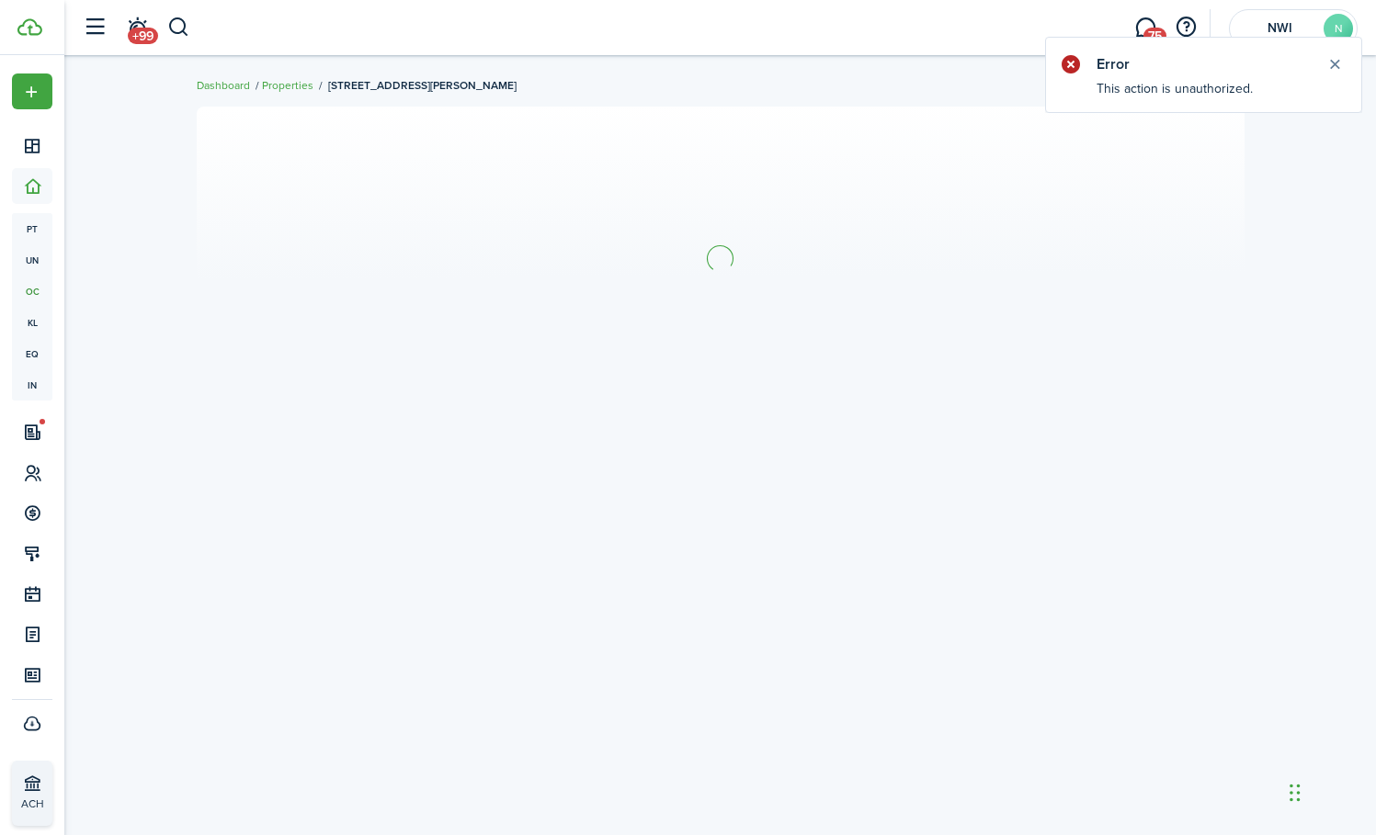 This screenshot has height=835, width=1376. I want to click on span: in, so click(32, 385).